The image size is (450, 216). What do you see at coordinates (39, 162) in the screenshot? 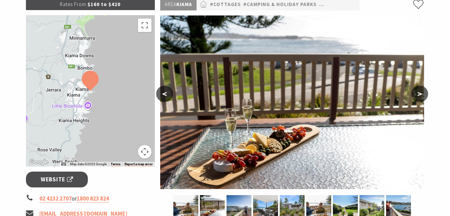
I see `img: Google` at bounding box center [39, 162].